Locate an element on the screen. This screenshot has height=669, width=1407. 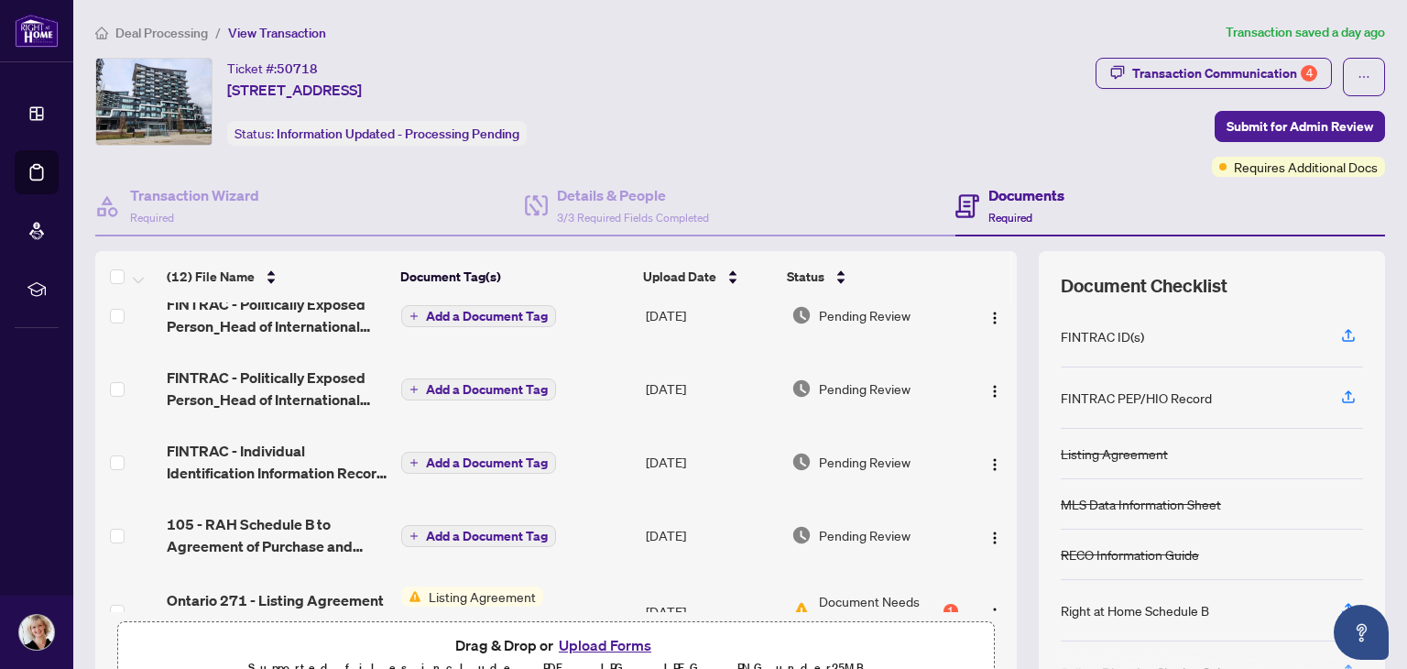
span: Deal Processing is located at coordinates (161, 33).